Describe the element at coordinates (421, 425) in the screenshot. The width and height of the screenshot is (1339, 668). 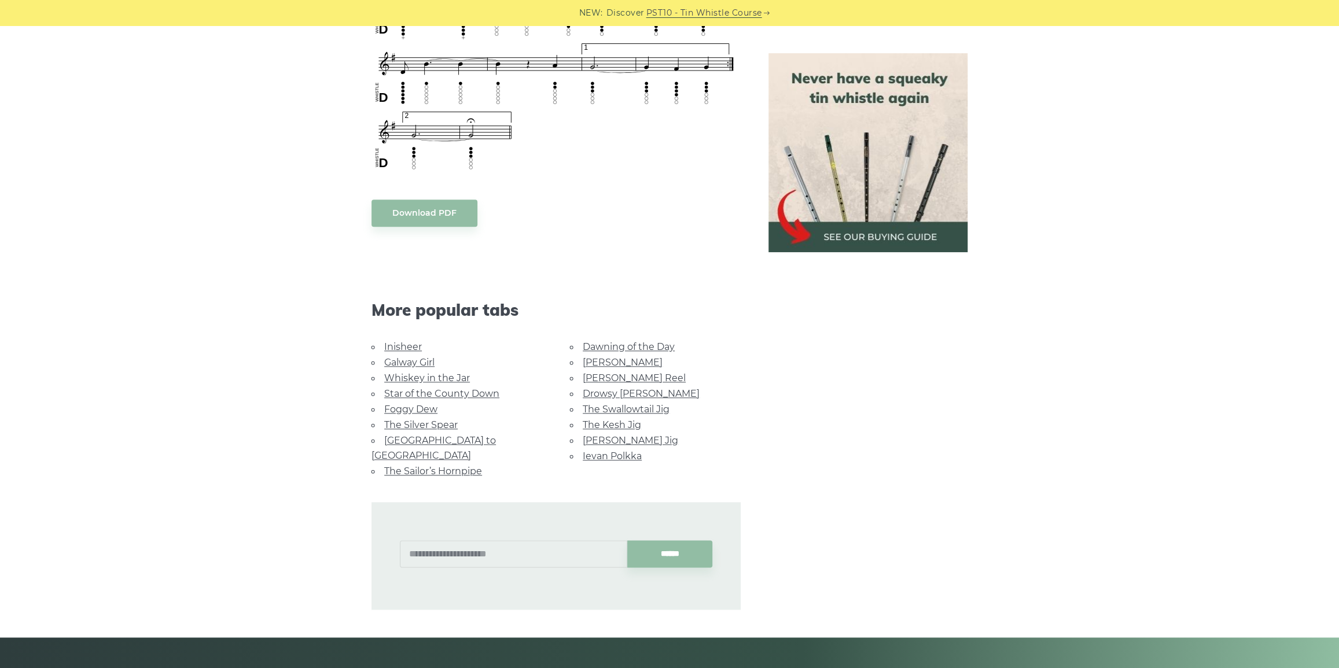
I see `a: The Silver Spear` at that location.